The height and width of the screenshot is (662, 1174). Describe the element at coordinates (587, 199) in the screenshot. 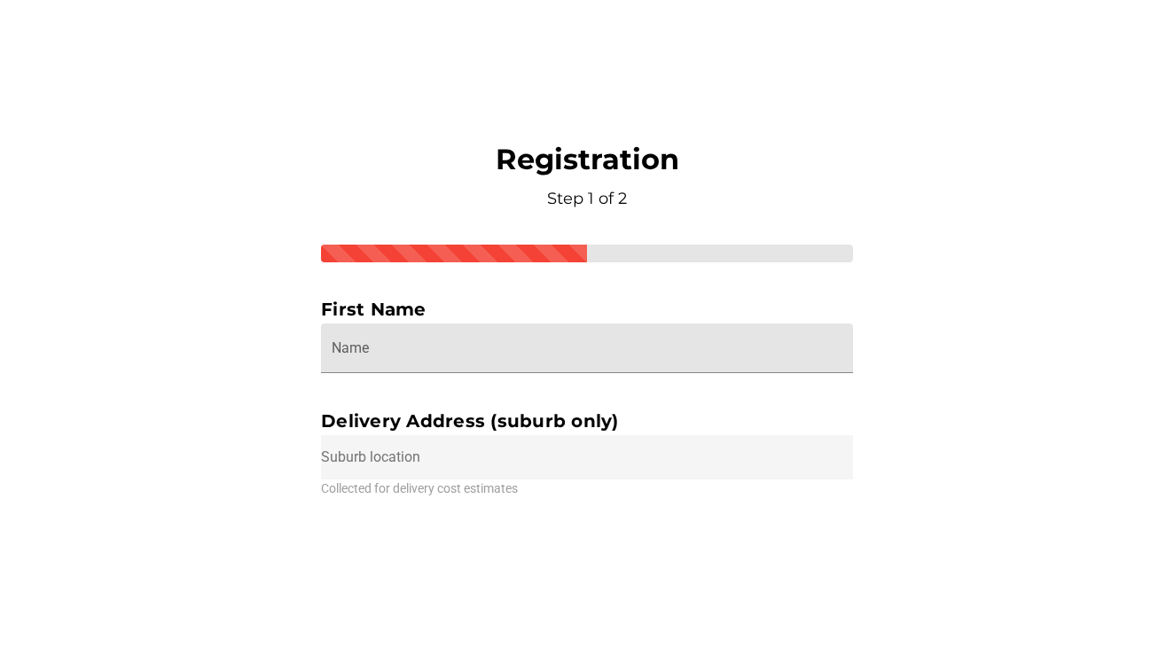

I see `span: Step 1 of 2` at that location.